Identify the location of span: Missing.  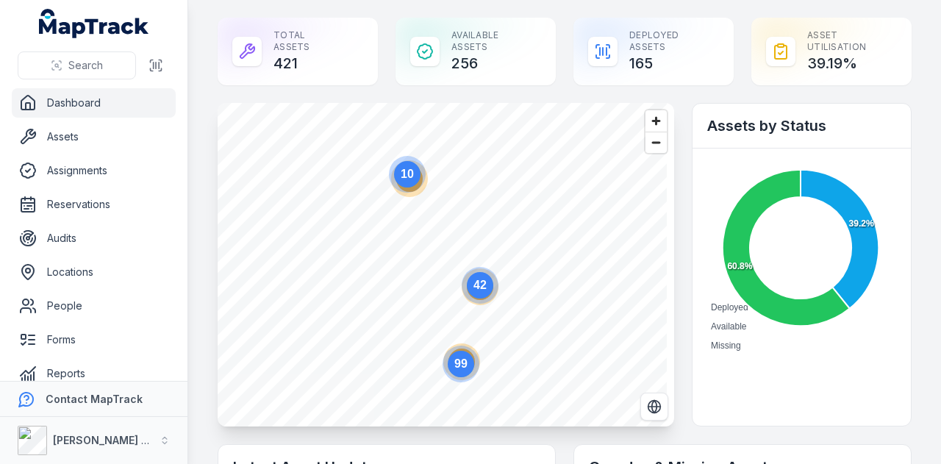
(726, 346).